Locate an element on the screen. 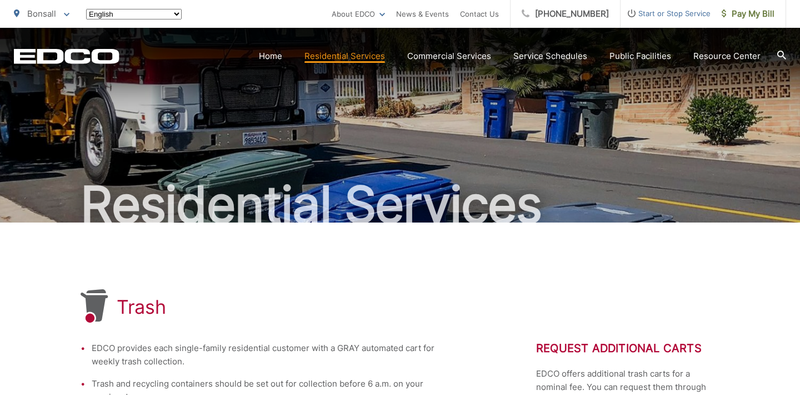  a: Public Facilities is located at coordinates (640, 56).